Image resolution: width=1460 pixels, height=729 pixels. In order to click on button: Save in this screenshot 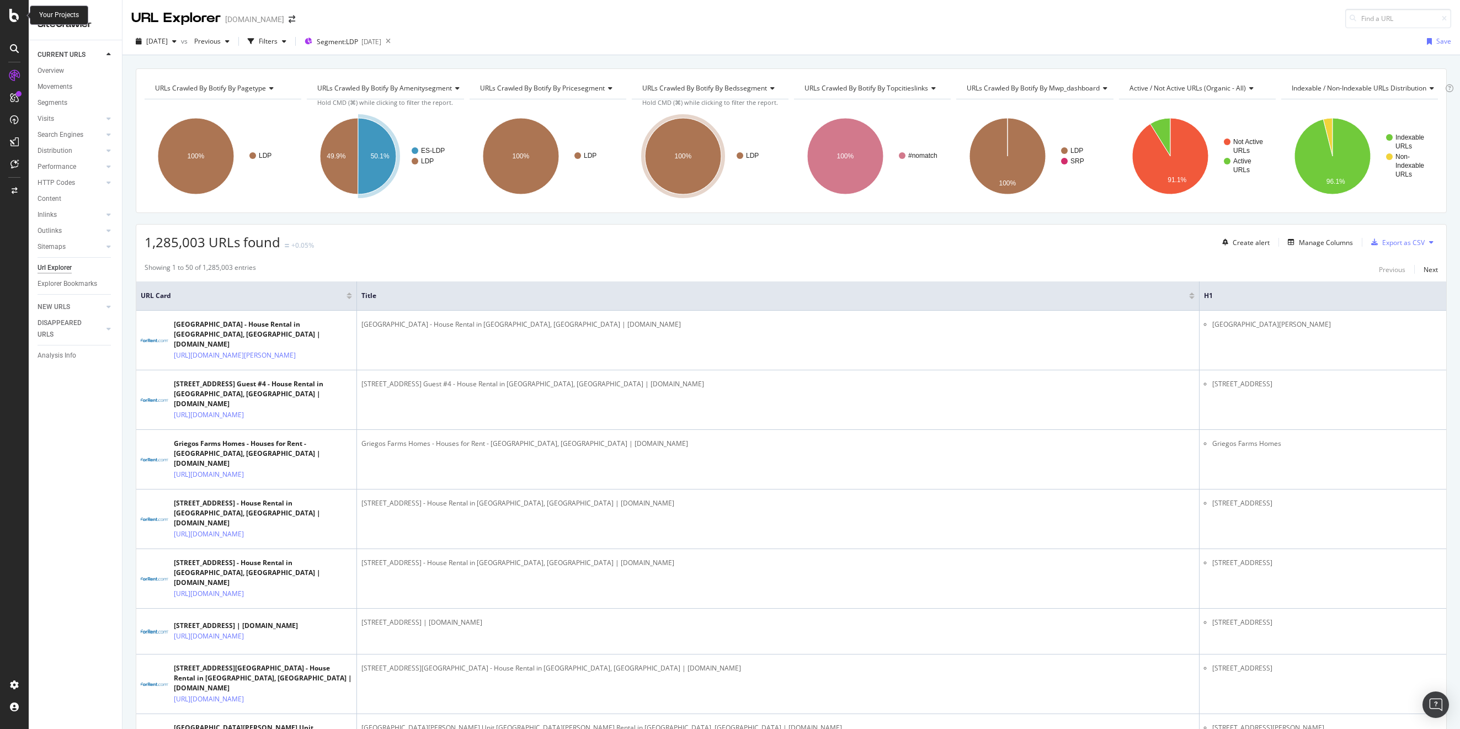, I will do `click(1437, 41)`.